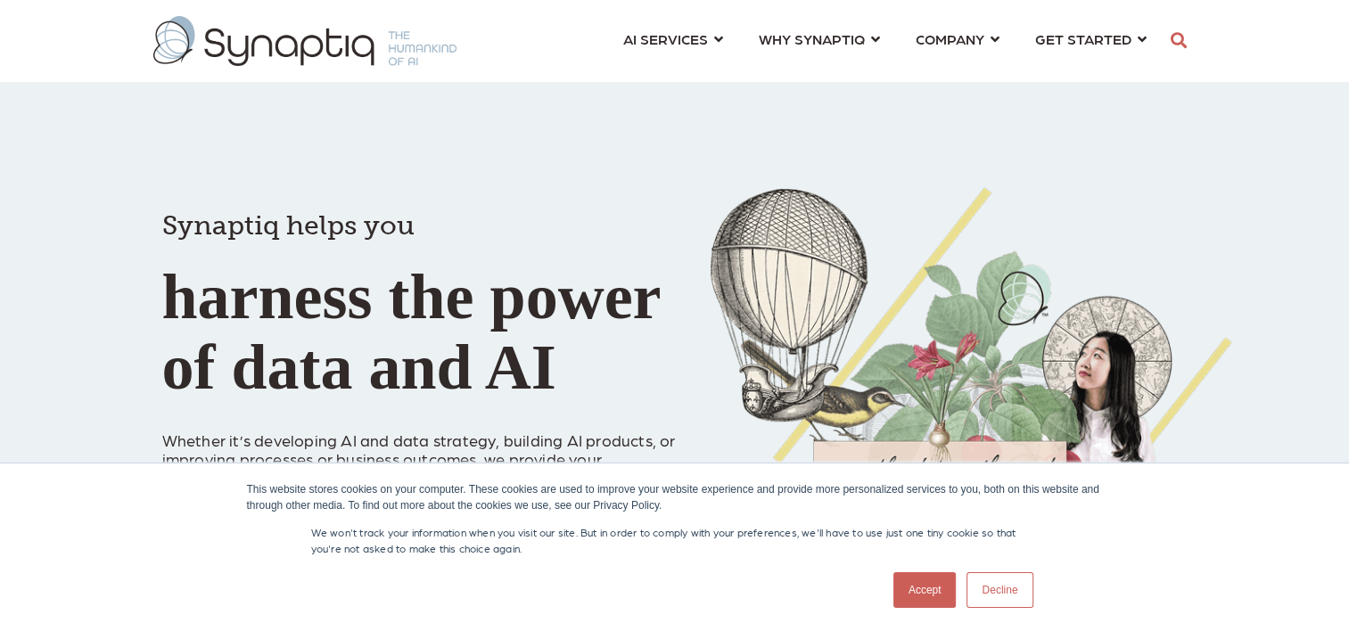  What do you see at coordinates (958, 38) in the screenshot?
I see `a: COMPANY` at bounding box center [958, 38].